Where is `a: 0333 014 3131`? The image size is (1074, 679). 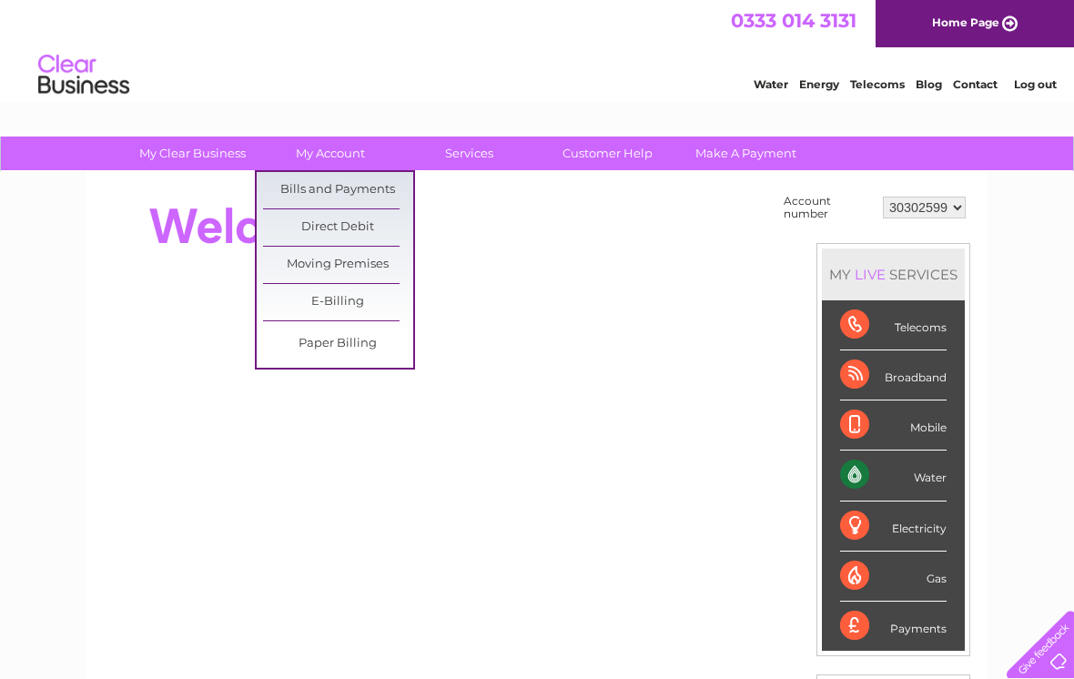
a: 0333 014 3131 is located at coordinates (793, 20).